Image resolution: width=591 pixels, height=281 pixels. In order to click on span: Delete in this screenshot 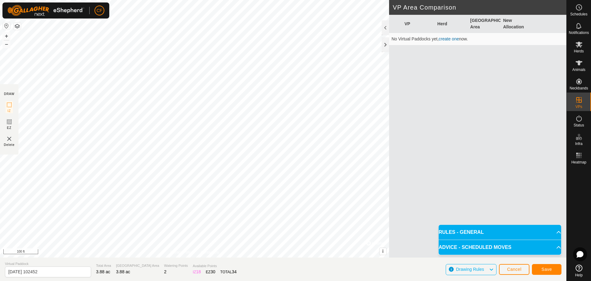, I will do `click(9, 144)`.